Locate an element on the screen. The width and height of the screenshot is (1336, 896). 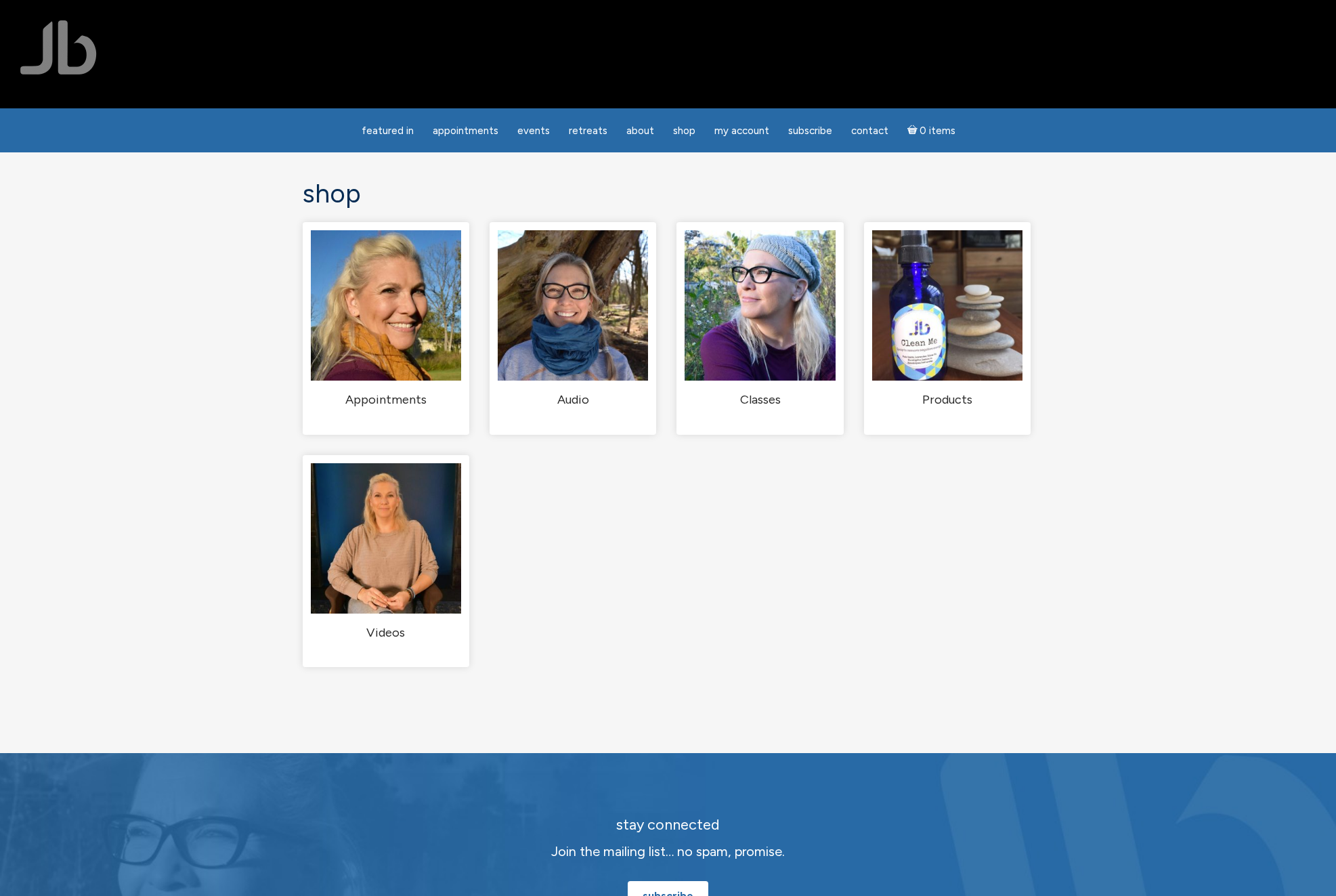
img: Jamie Butler. The Everyday Medium is located at coordinates (58, 48).